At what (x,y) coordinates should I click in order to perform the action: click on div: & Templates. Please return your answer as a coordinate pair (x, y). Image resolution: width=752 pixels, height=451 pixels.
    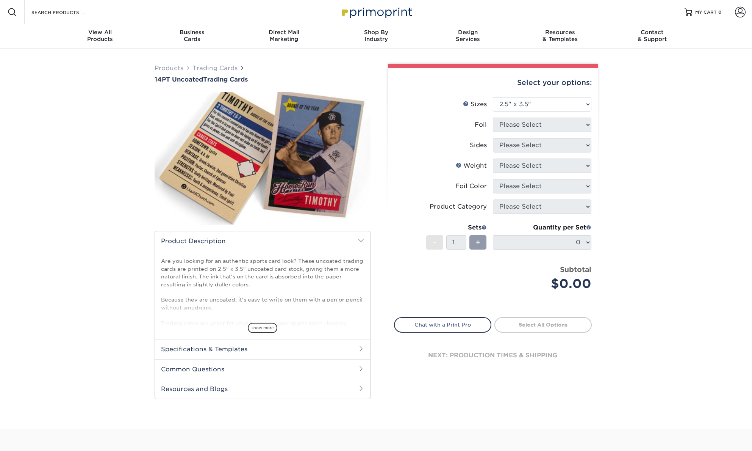
    Looking at the image, I should click on (560, 36).